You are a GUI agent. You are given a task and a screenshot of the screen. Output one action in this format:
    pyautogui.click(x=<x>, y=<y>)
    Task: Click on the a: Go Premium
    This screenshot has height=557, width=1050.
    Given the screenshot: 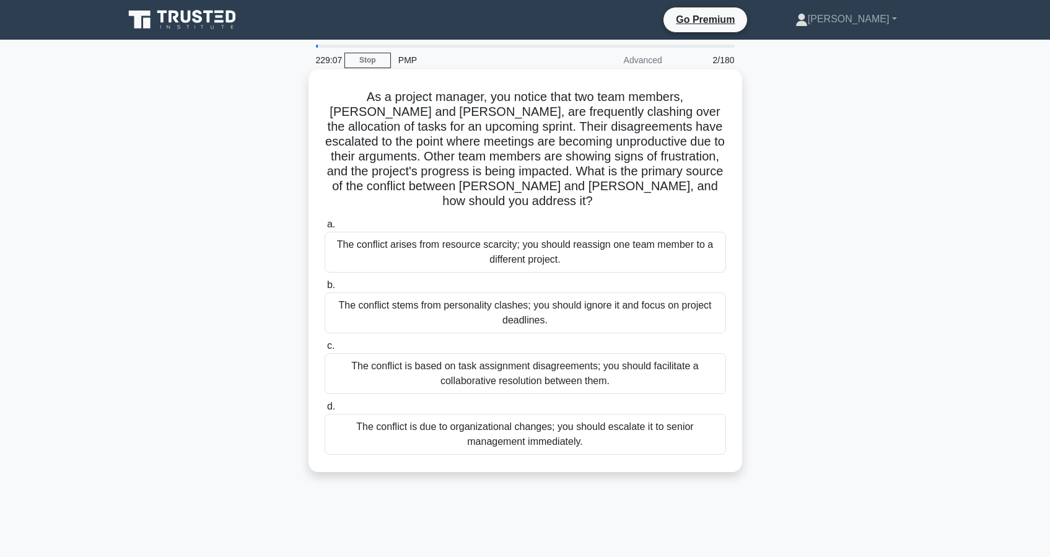 What is the action you would take?
    pyautogui.click(x=705, y=19)
    